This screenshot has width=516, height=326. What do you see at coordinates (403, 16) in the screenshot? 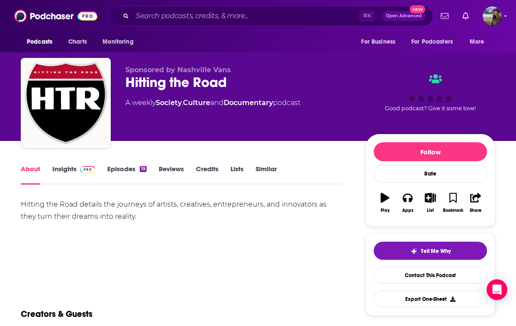
I see `span: Open Advanced` at bounding box center [403, 16].